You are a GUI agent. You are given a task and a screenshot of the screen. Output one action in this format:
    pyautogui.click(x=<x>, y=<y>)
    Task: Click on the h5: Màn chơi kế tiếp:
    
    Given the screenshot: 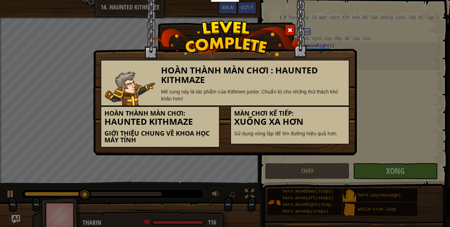 What is the action you would take?
    pyautogui.click(x=290, y=114)
    